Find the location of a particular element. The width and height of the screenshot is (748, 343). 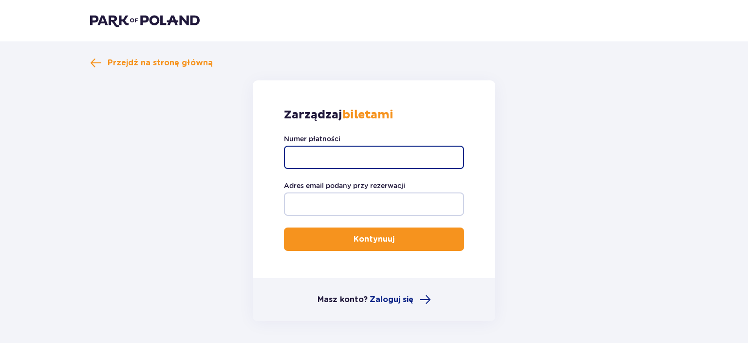

a: Przejdź na stronę główną is located at coordinates (152, 63).